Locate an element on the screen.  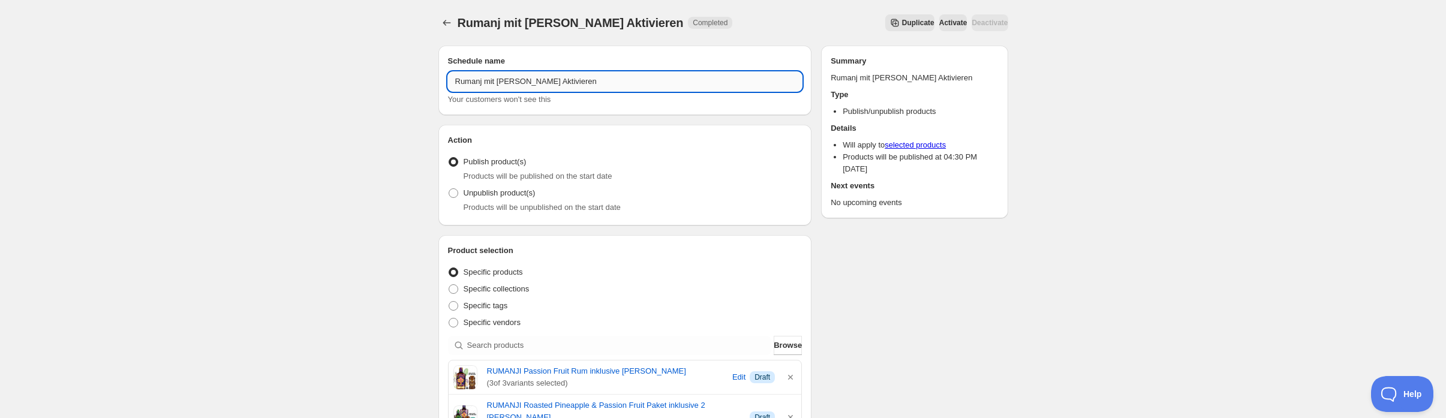
span: Completed is located at coordinates (710, 23).